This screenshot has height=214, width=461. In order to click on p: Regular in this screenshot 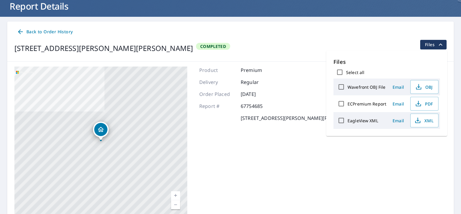, I will do `click(259, 82)`.